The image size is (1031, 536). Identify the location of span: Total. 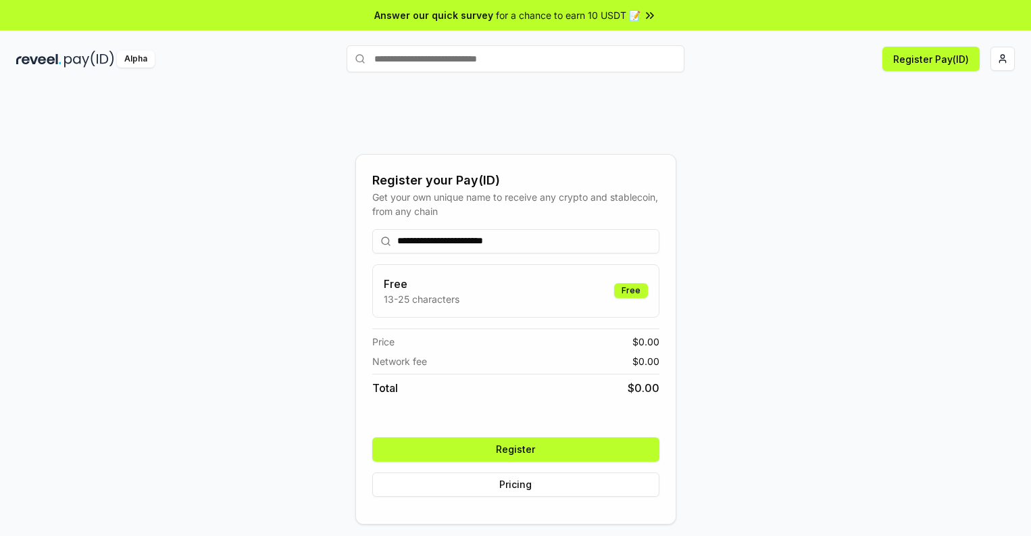
(385, 388).